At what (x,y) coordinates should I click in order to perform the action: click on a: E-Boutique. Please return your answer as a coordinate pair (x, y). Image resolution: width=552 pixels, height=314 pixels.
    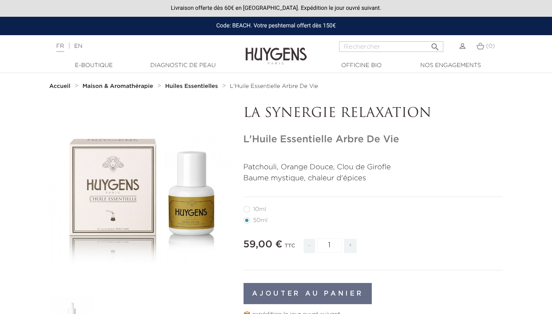
    Looking at the image, I should click on (94, 65).